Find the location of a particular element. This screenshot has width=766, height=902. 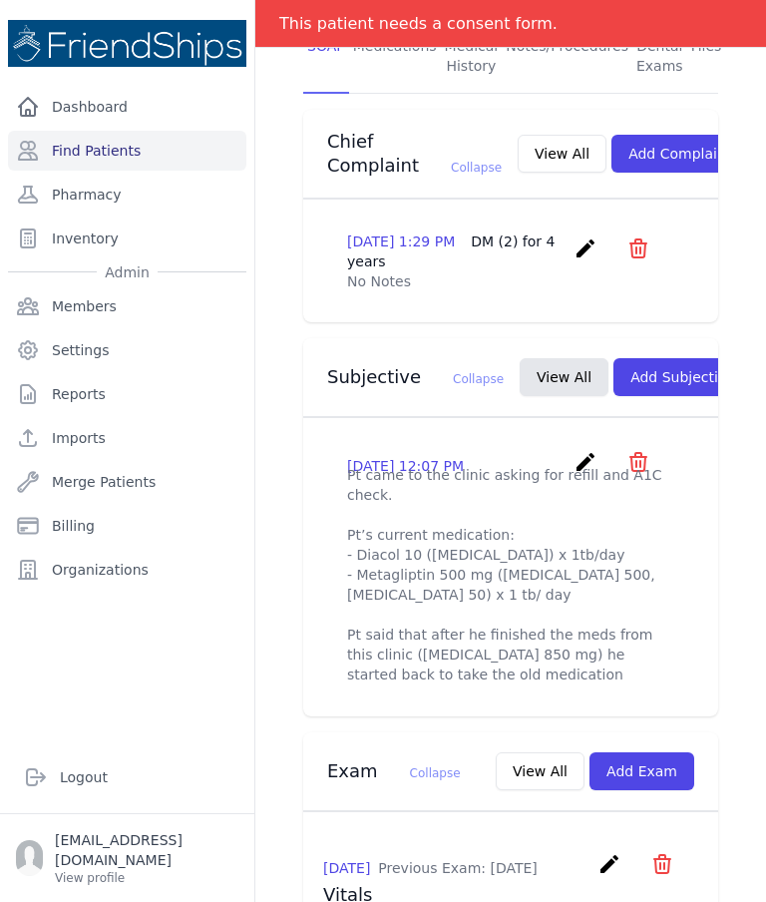

p: View profile is located at coordinates (147, 878).